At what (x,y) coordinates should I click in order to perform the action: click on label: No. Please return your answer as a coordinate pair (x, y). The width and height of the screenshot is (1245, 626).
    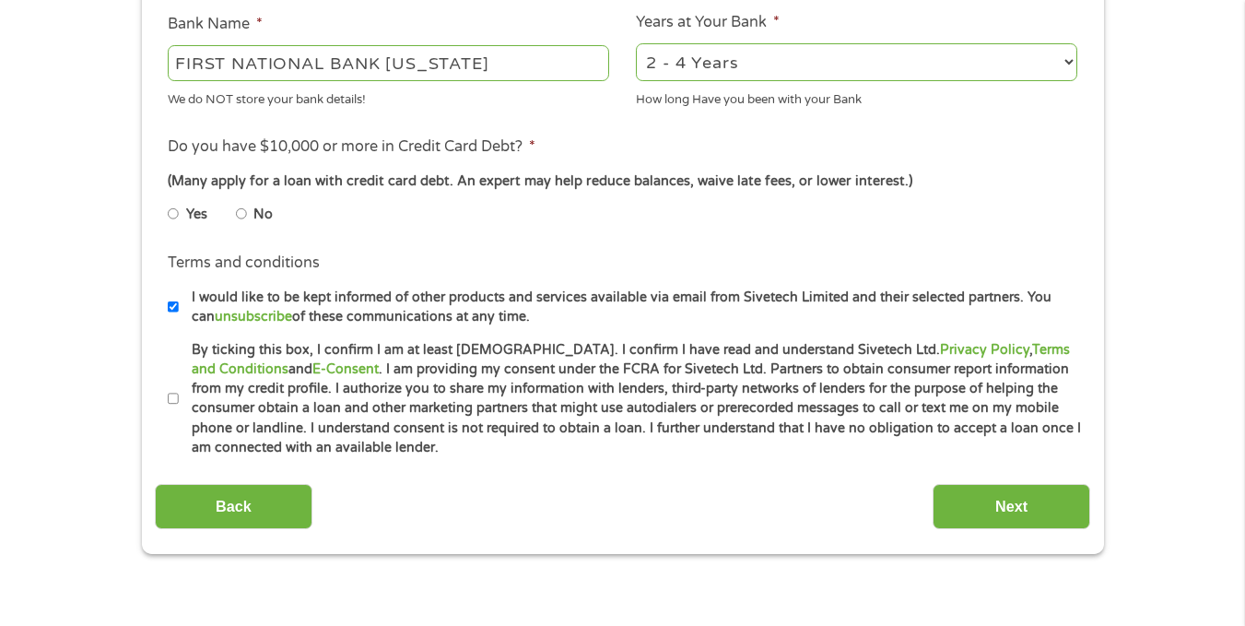
    Looking at the image, I should click on (263, 215).